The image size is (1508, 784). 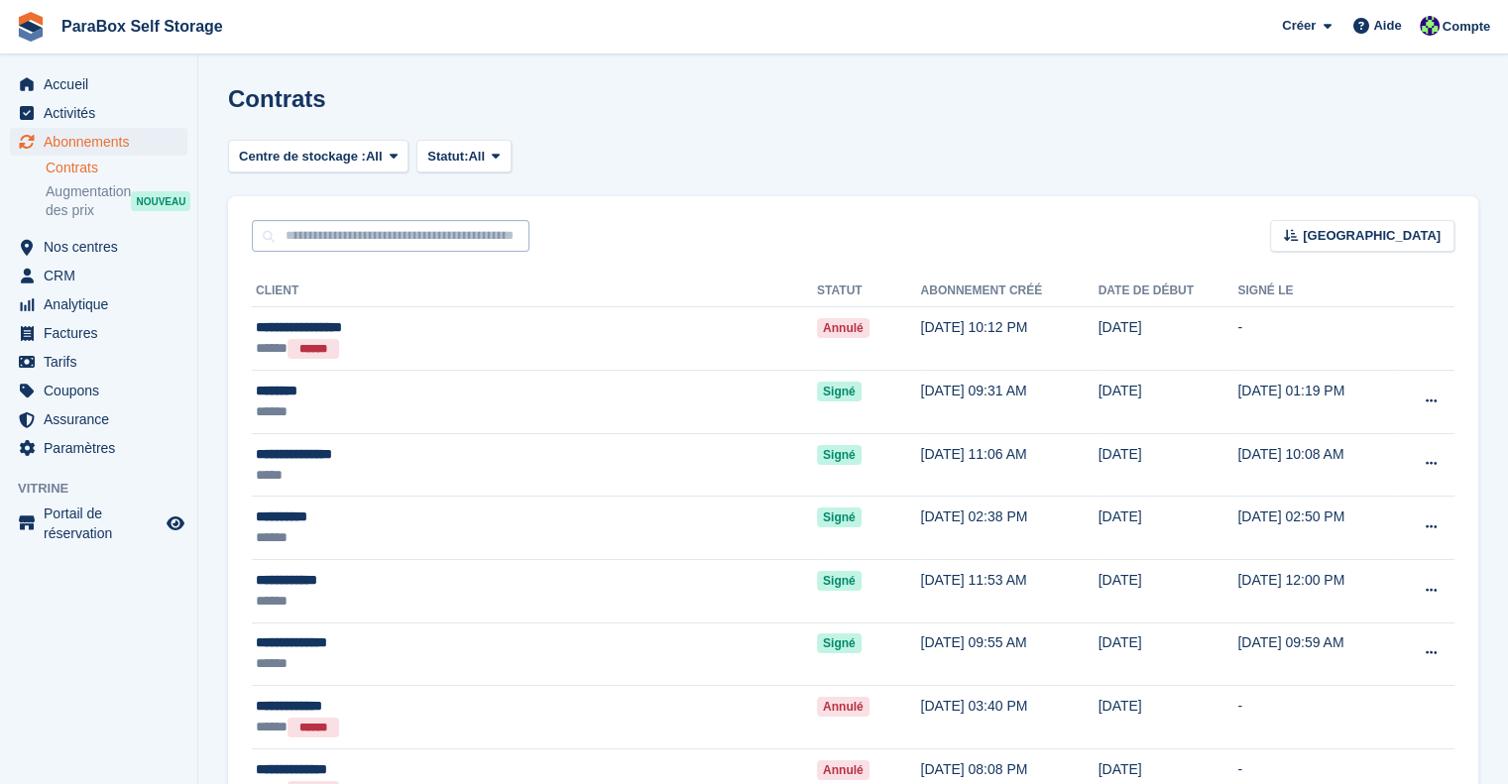 What do you see at coordinates (103, 391) in the screenshot?
I see `span: Coupons` at bounding box center [103, 391].